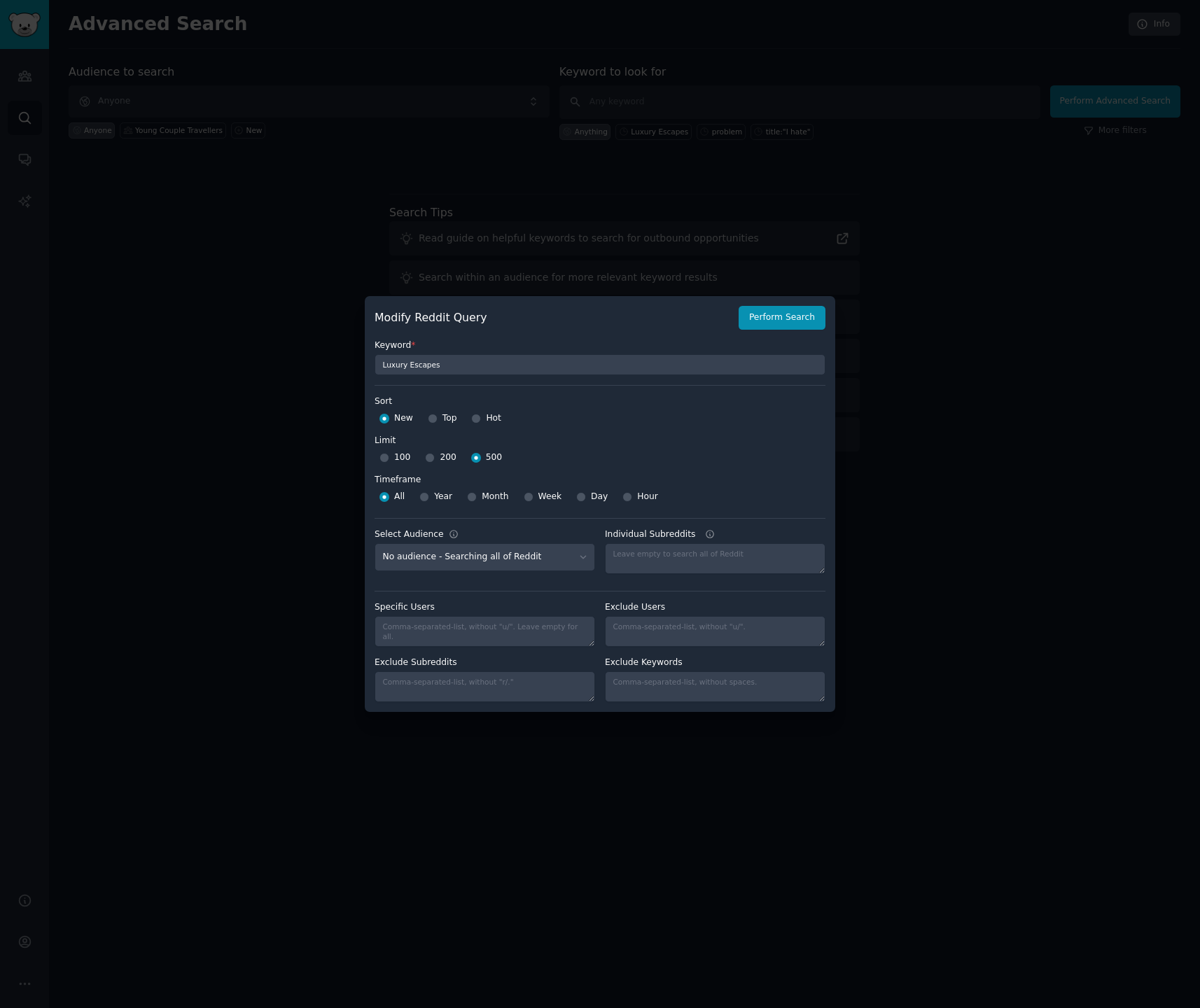 The width and height of the screenshot is (1200, 1008). What do you see at coordinates (484, 608) in the screenshot?
I see `label: Specific Users` at bounding box center [484, 608].